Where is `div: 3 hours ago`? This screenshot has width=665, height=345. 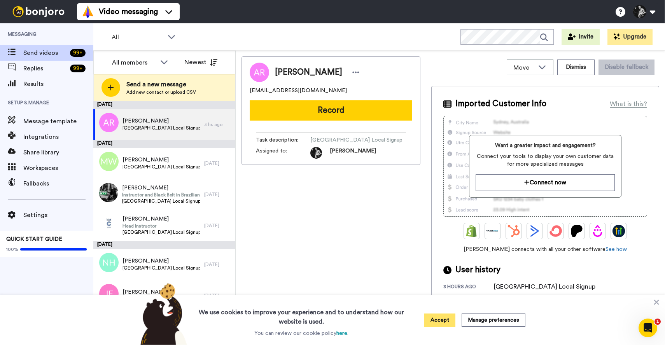 div: 3 hours ago is located at coordinates (468, 287).